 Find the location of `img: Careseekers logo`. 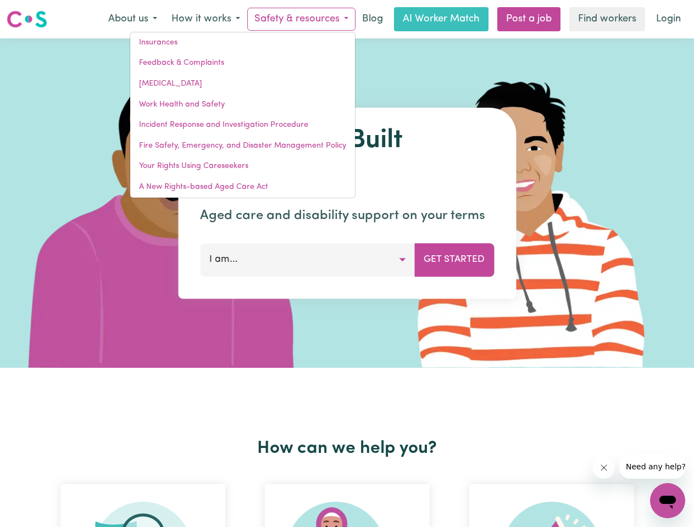

img: Careseekers logo is located at coordinates (27, 19).